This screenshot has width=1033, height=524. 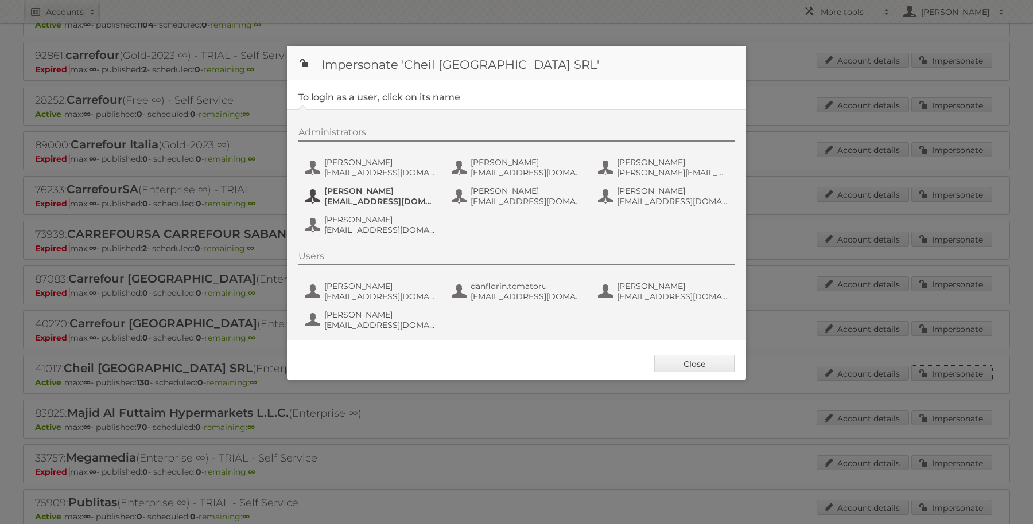 I want to click on div: Users, so click(x=516, y=258).